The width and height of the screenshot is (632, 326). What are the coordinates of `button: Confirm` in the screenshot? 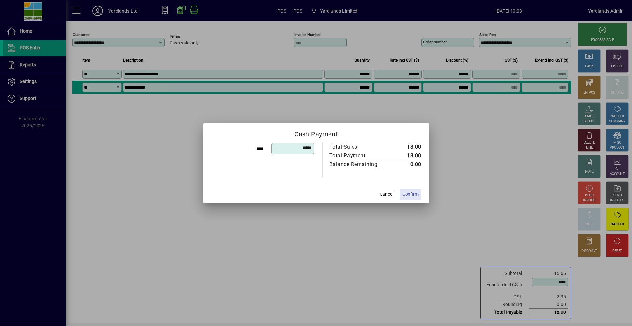 It's located at (410, 194).